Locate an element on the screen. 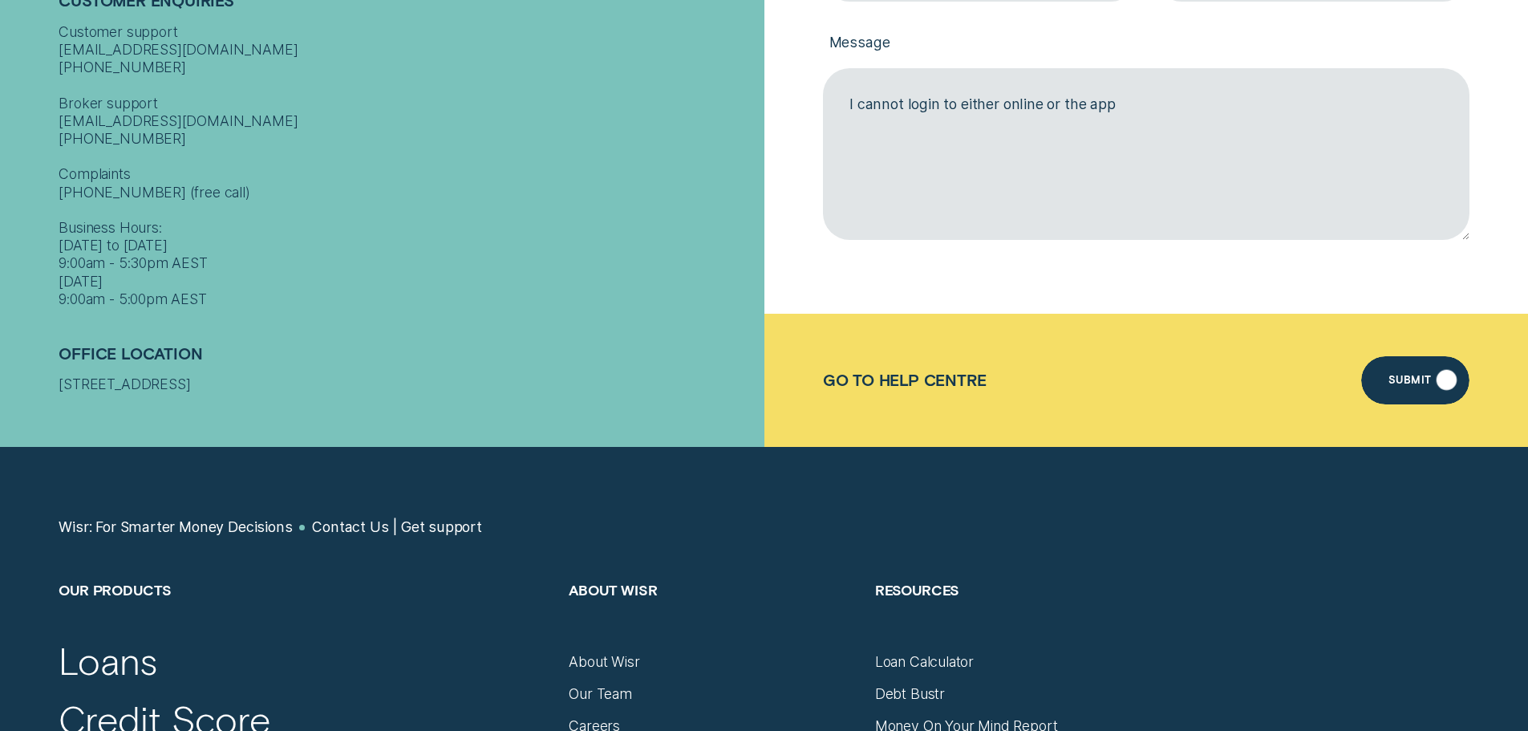 This screenshot has width=1528, height=731. textarea: I cannot login to either online or the app is located at coordinates (1146, 153).